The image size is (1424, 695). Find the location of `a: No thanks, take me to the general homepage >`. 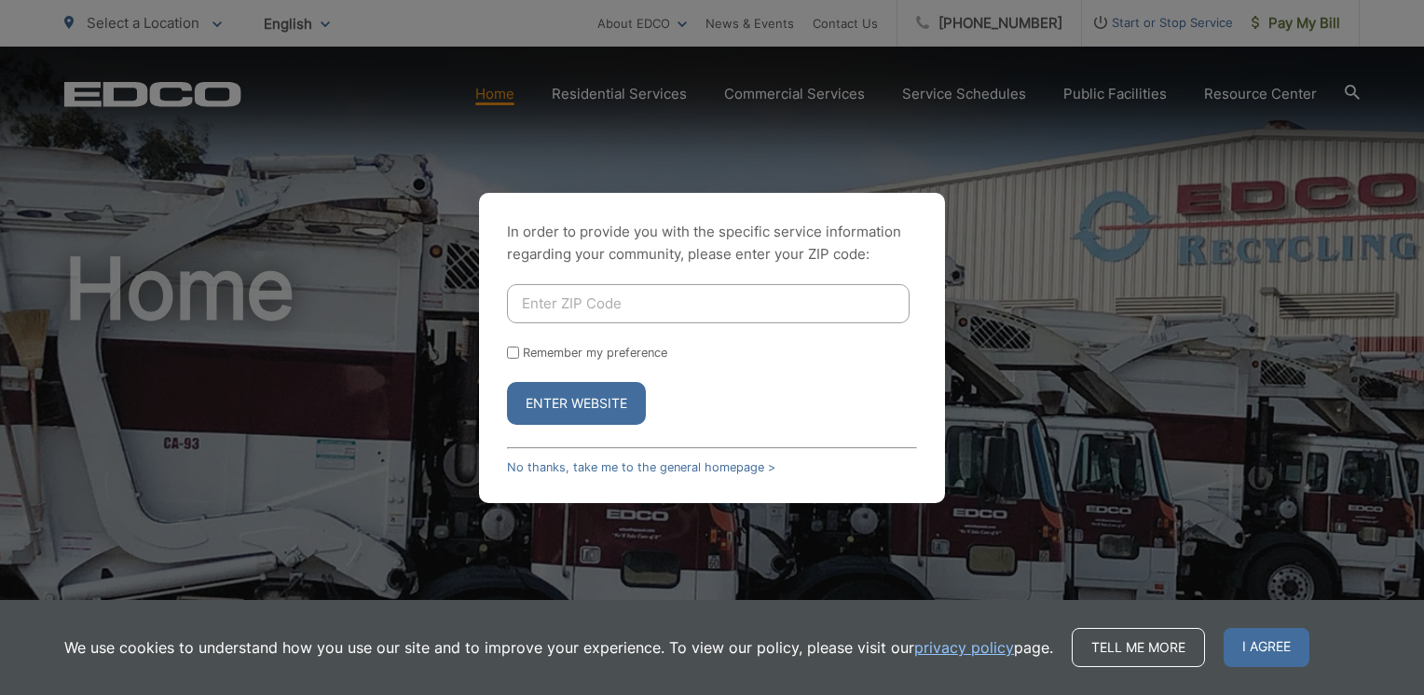

a: No thanks, take me to the general homepage > is located at coordinates (641, 467).